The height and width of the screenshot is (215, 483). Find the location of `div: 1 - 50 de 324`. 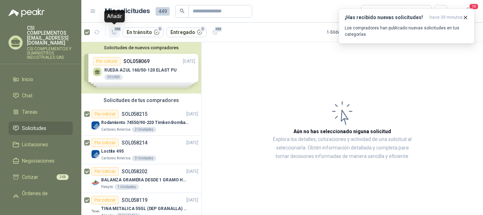

div: 1 - 50 de 324 is located at coordinates (348, 32).